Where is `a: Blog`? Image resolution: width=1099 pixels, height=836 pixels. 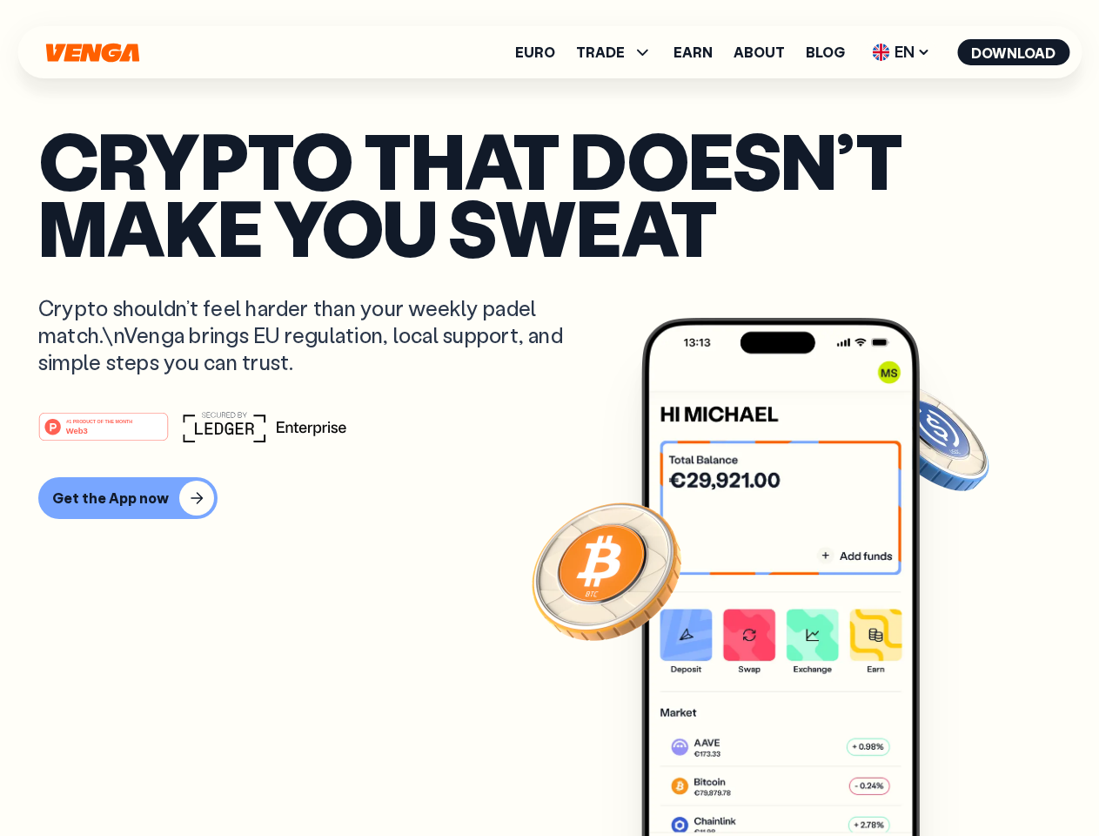
a: Blog is located at coordinates (825, 52).